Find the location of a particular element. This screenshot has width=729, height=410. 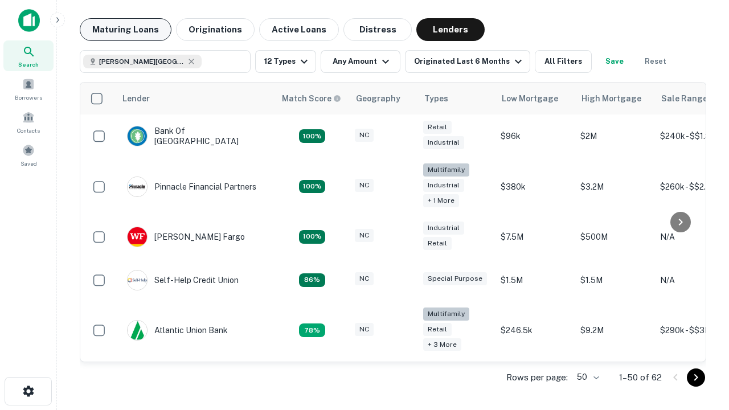

div: Originated Last 6 Months is located at coordinates (470, 62).